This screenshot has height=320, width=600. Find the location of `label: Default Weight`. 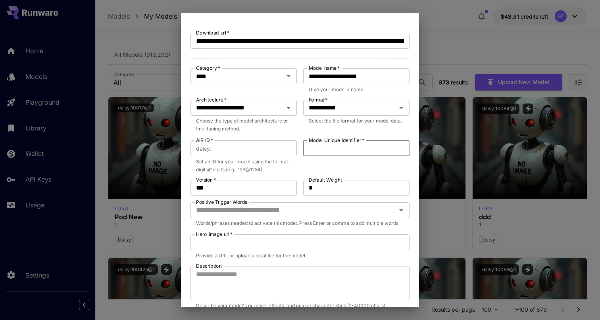

label: Default Weight is located at coordinates (325, 180).